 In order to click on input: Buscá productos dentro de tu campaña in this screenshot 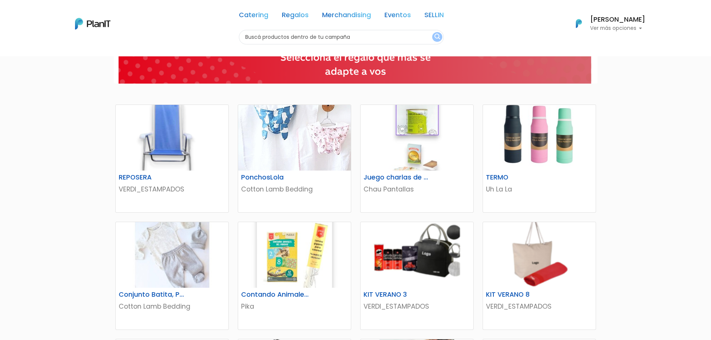, I will do `click(341, 37)`.